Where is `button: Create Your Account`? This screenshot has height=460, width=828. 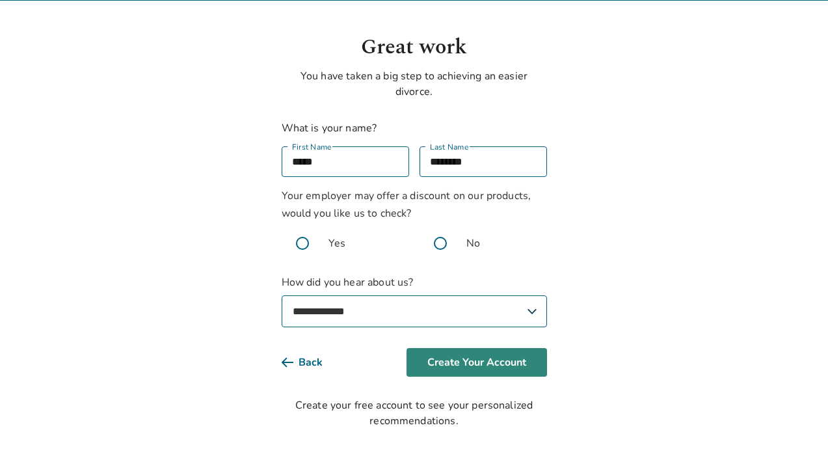 button: Create Your Account is located at coordinates (477, 362).